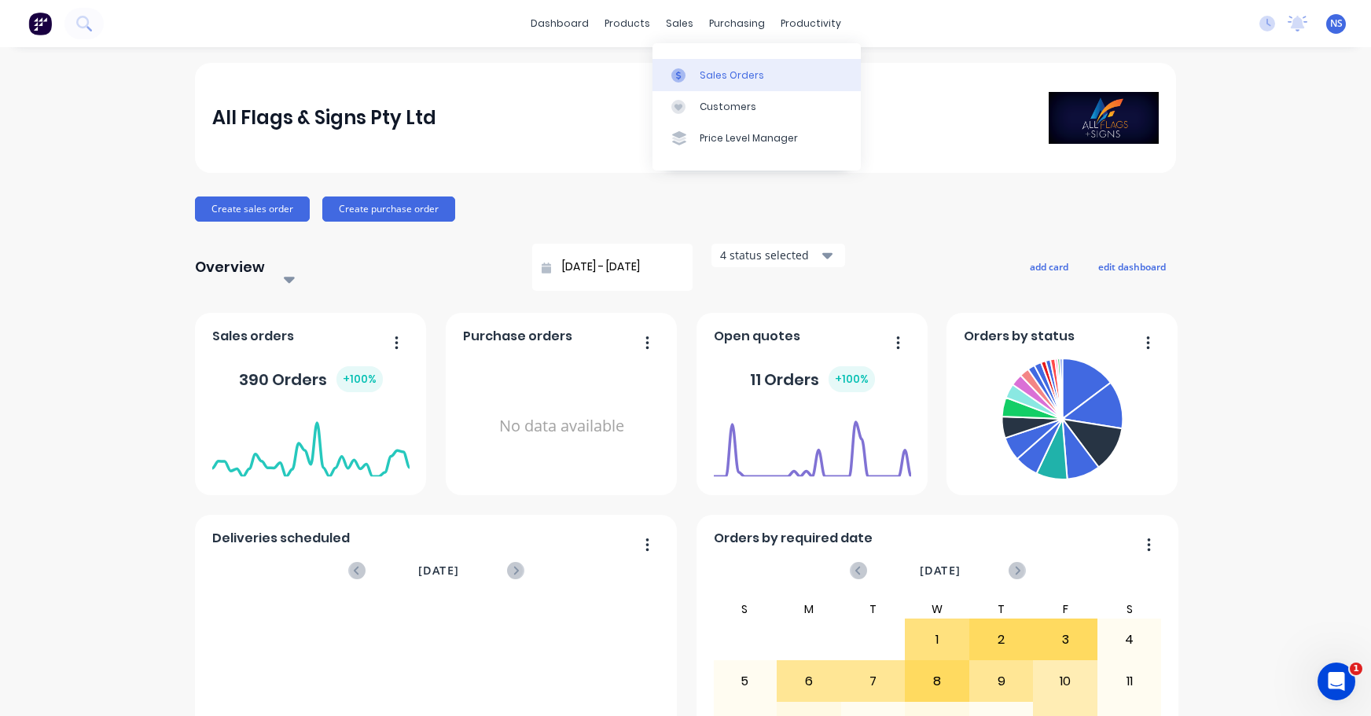 The width and height of the screenshot is (1371, 716). What do you see at coordinates (1002, 682) in the screenshot?
I see `div: 9` at bounding box center [1002, 682].